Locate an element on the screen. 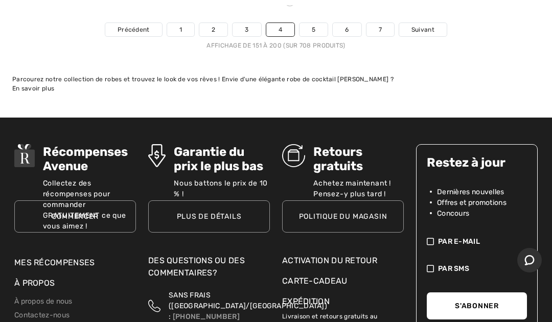 The width and height of the screenshot is (552, 322). a: À propos de nous is located at coordinates (43, 301).